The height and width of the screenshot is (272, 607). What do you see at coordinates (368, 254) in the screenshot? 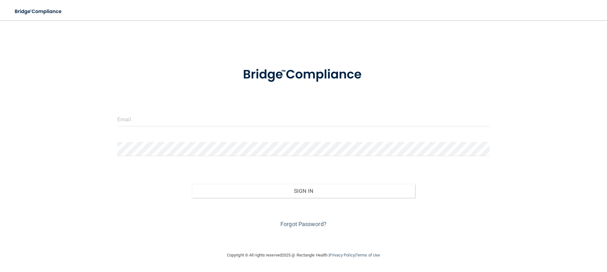
I see `a: Terms of Use` at bounding box center [368, 254].